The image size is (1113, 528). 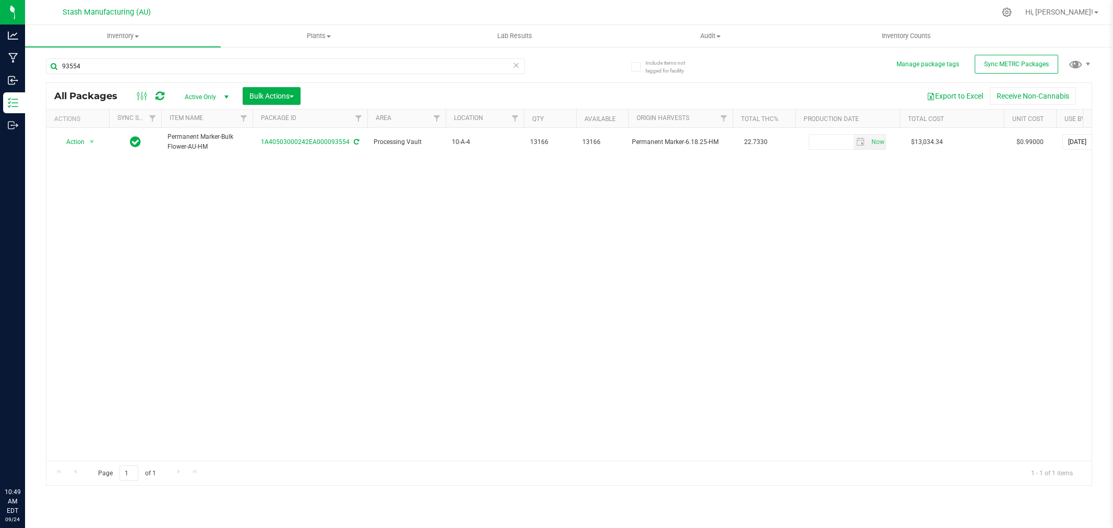 I want to click on inline-svg: Inventory, so click(x=13, y=103).